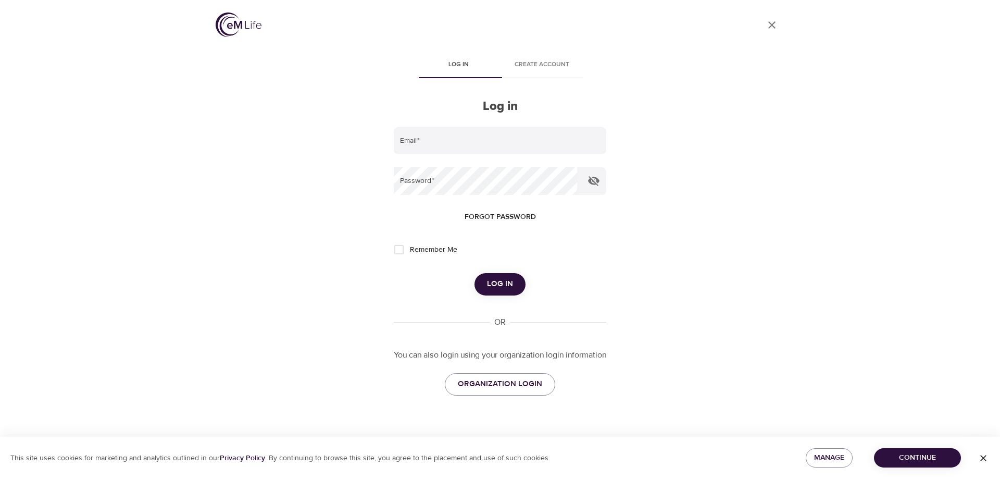  Describe the element at coordinates (500, 217) in the screenshot. I see `span: Forgot password` at that location.